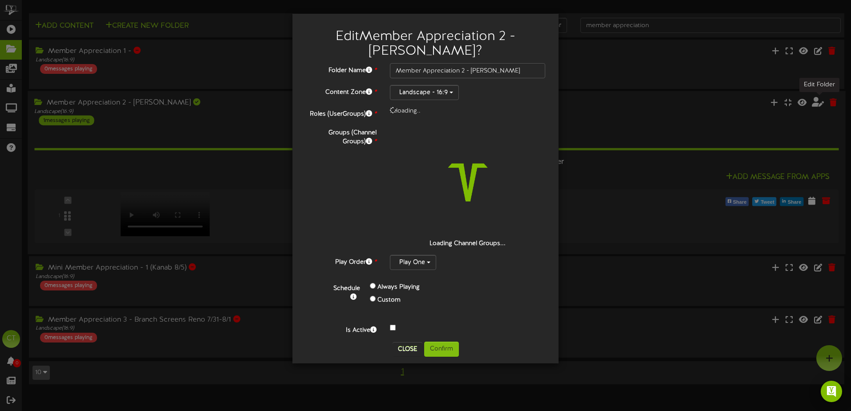  I want to click on label: Custom, so click(389, 300).